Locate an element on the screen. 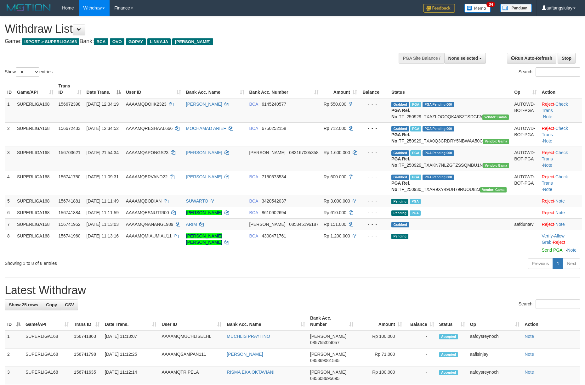 The width and height of the screenshot is (585, 385). span: AAAAMQDOIIK2323 is located at coordinates (146, 104).